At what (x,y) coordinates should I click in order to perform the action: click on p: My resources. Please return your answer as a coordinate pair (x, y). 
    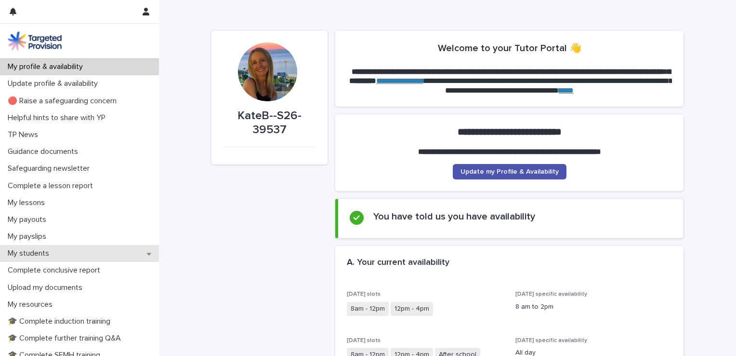
    Looking at the image, I should click on (32, 304).